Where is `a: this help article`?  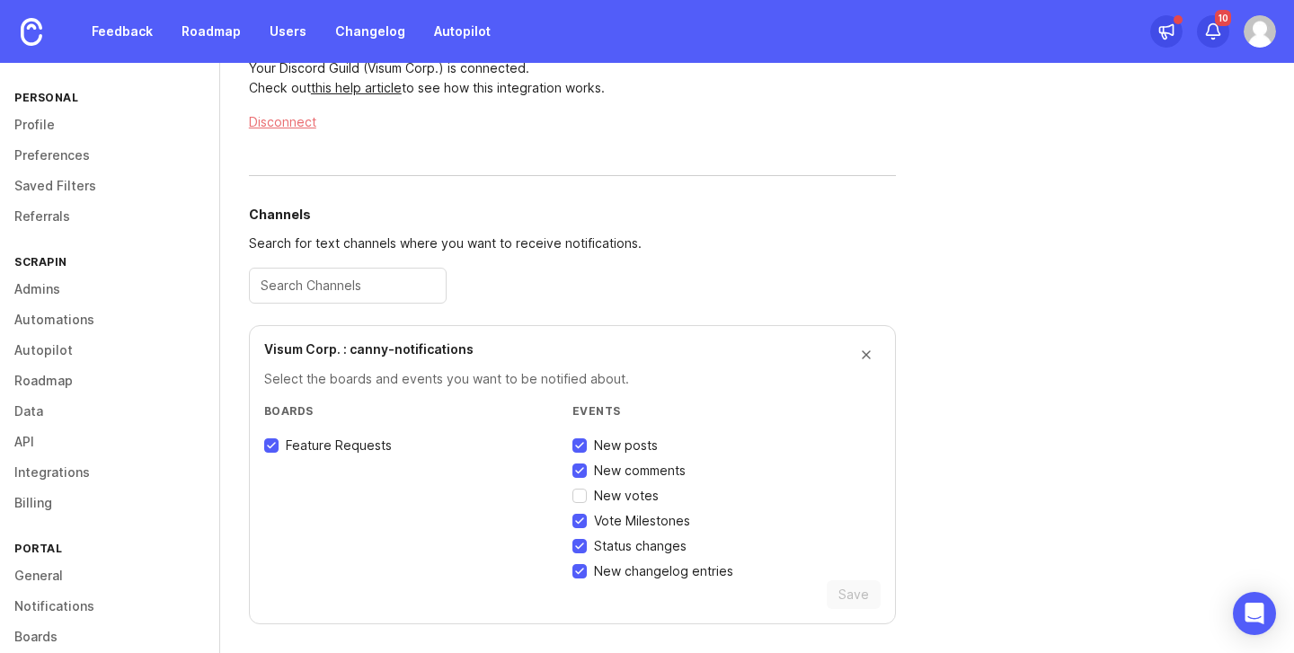
a: this help article is located at coordinates (356, 87).